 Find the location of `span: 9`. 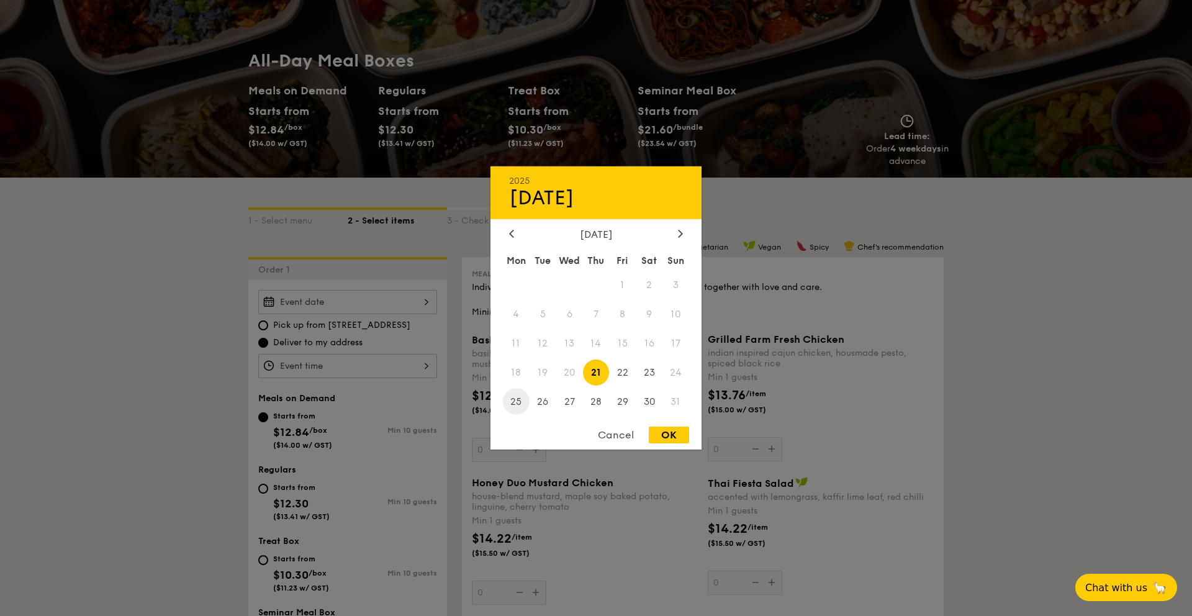

span: 9 is located at coordinates (649, 314).